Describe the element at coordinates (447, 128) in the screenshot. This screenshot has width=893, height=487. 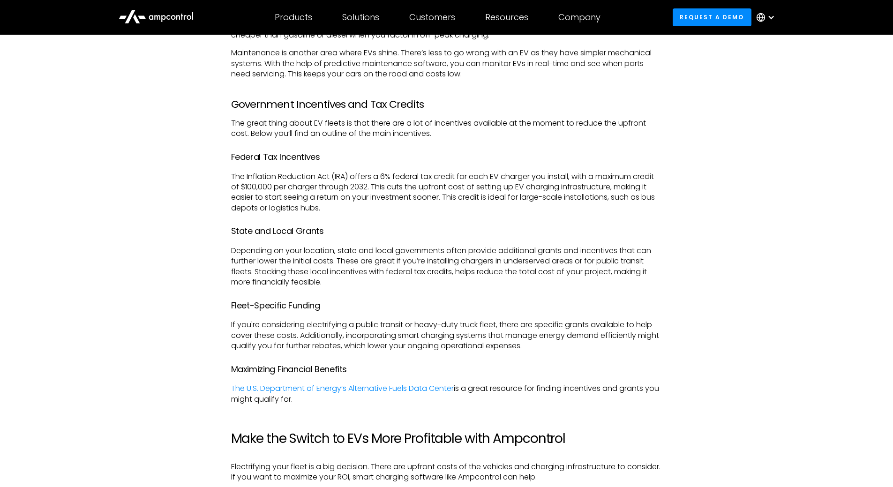
I see `p: The great thing about EV fleets is that there are a lot of incentives available at the moment to ...` at that location.